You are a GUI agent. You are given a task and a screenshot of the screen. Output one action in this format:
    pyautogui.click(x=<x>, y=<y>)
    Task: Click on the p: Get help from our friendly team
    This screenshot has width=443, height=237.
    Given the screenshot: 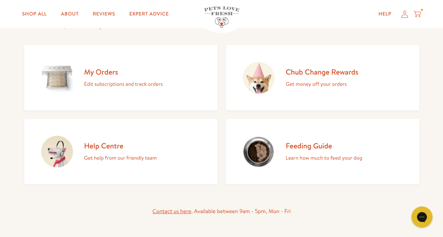 What is the action you would take?
    pyautogui.click(x=120, y=158)
    